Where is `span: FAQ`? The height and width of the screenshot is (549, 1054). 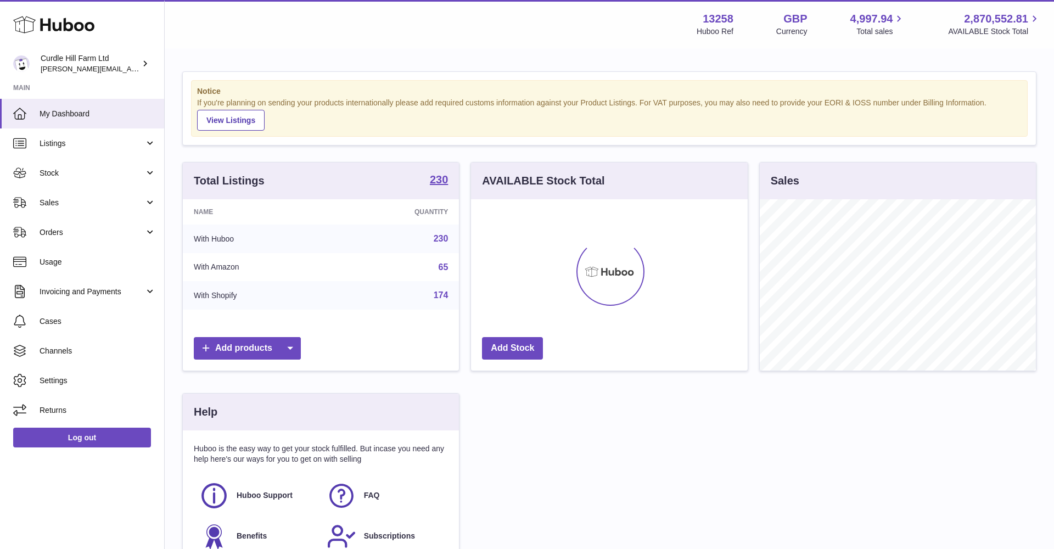
span: FAQ is located at coordinates (372, 495).